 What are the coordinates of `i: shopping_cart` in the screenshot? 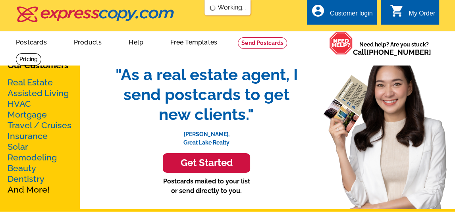 It's located at (396, 11).